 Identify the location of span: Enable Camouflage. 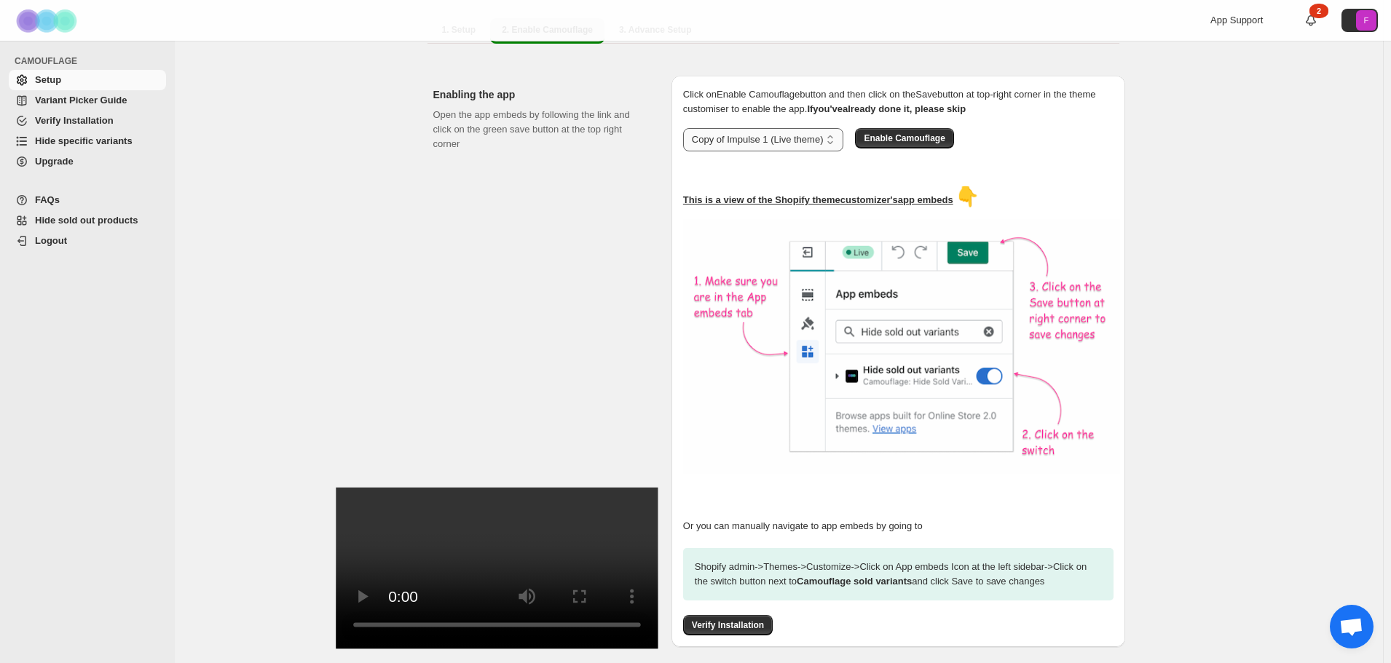
(904, 138).